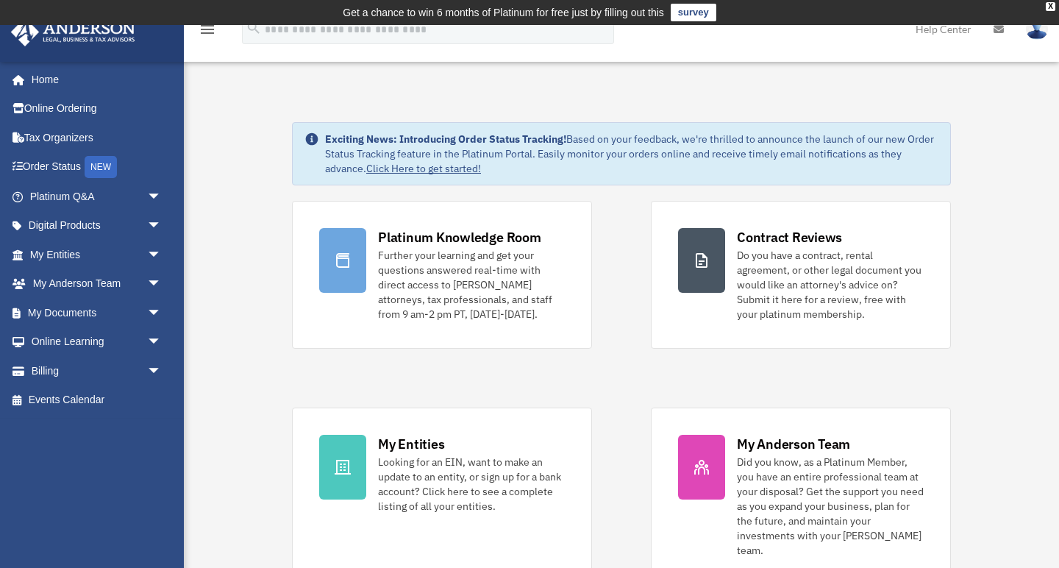  What do you see at coordinates (830, 506) in the screenshot?
I see `div: Did you know, as a Platinum Member, you have an entire professional team at your disposal? Get th...` at bounding box center [830, 506].